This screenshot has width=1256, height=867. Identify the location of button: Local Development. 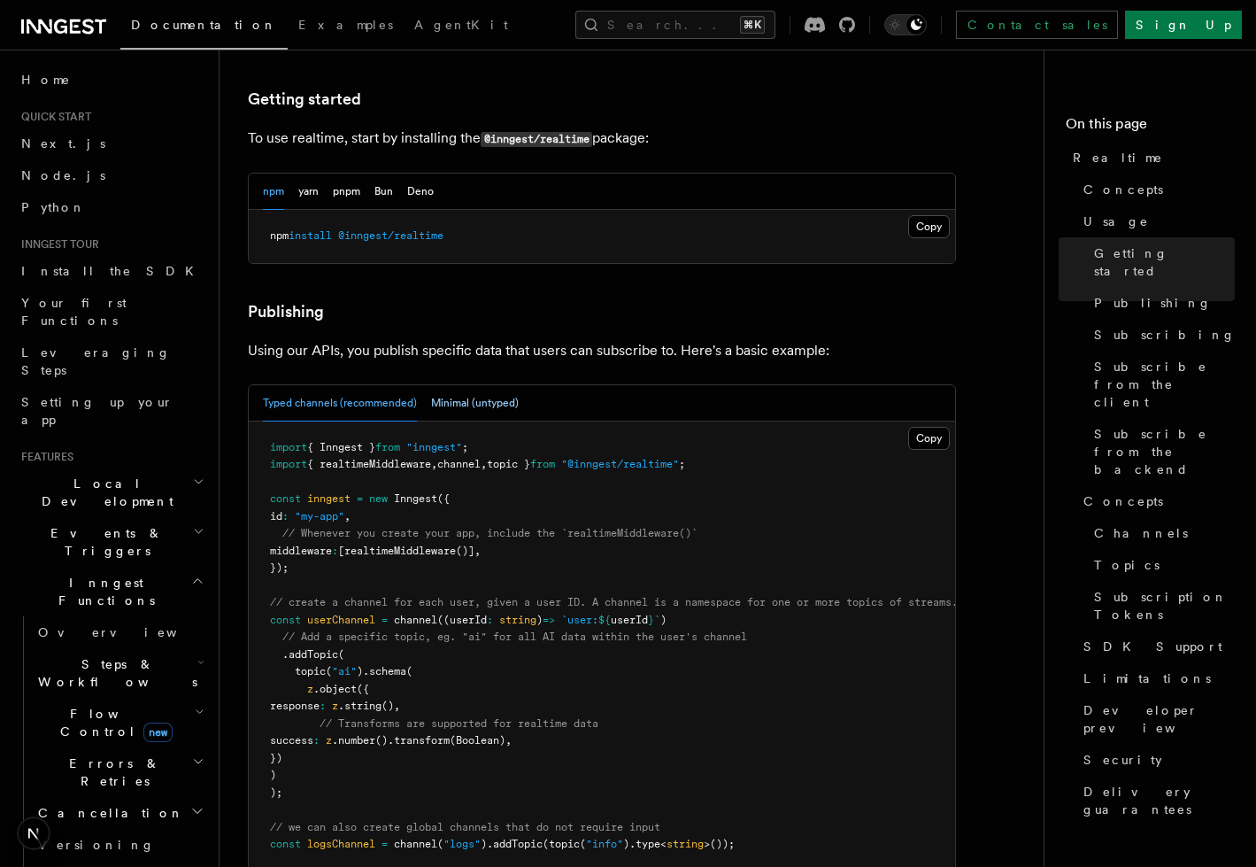
(111, 492).